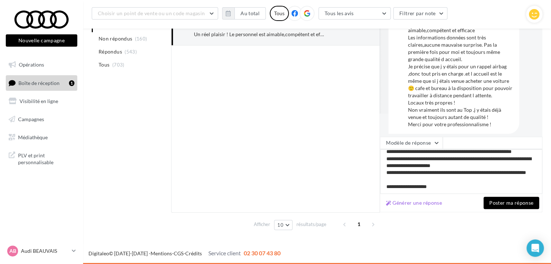 The height and width of the screenshot is (264, 551). What do you see at coordinates (47, 45) in the screenshot?
I see `div: Domaine` at bounding box center [47, 45].